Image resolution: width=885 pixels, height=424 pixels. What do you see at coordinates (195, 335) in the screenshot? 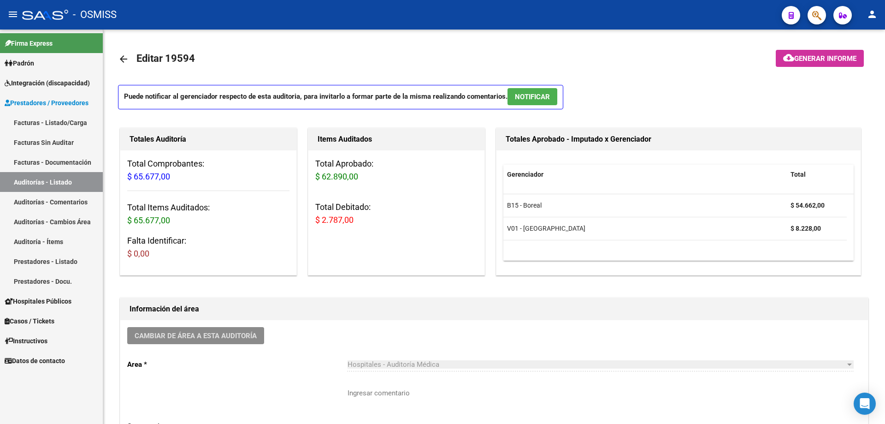
I see `button: Cambiar de área a esta auditoría` at bounding box center [195, 335].